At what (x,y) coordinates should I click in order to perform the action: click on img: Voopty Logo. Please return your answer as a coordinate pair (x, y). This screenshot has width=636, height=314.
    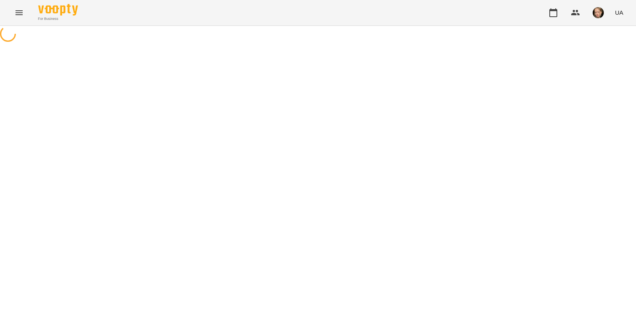
    Looking at the image, I should click on (58, 10).